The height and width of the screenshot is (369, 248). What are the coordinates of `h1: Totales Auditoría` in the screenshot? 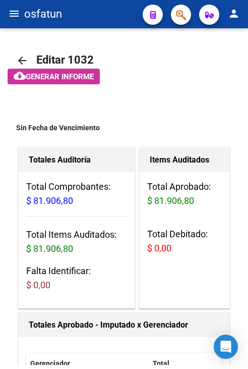 It's located at (77, 160).